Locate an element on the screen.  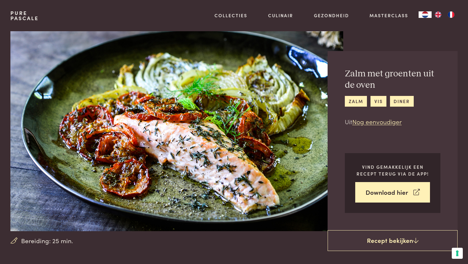
img: Zalm met groenten uit de oven is located at coordinates (177, 131).